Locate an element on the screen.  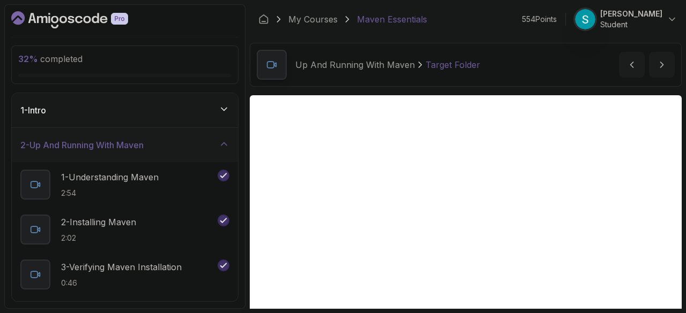
button: 1-Intro is located at coordinates (125, 110).